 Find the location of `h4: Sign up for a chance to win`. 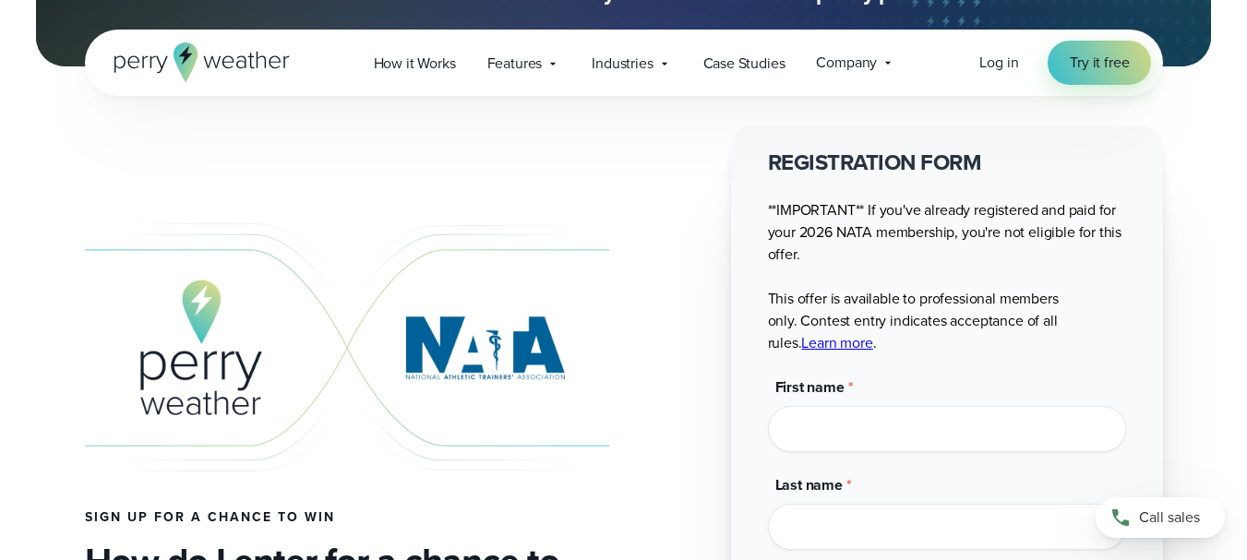

h4: Sign up for a chance to win is located at coordinates (347, 518).